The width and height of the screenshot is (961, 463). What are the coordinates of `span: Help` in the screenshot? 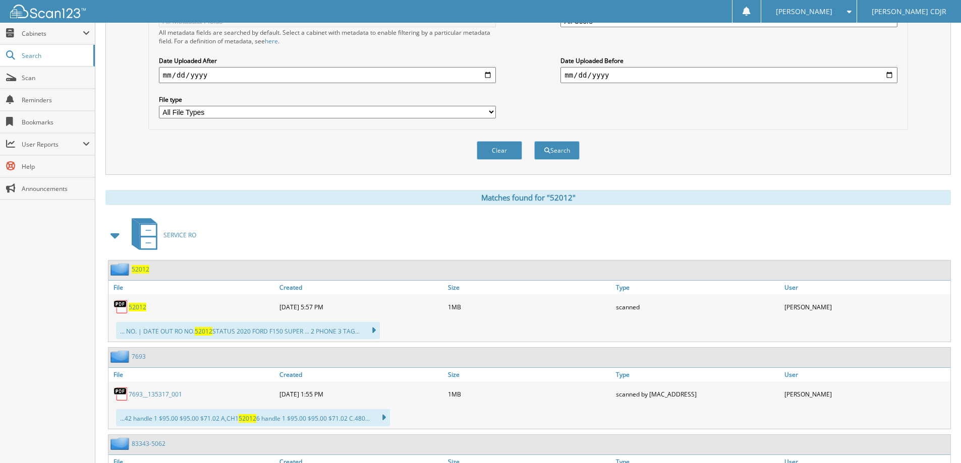 It's located at (55, 166).